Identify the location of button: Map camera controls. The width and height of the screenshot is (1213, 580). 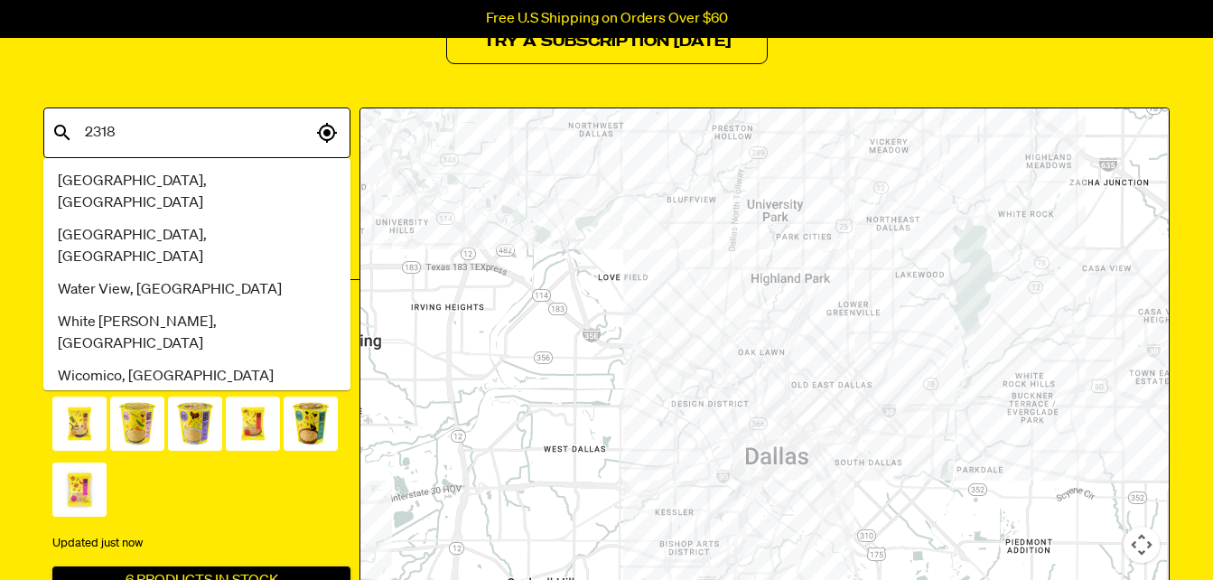
(1141, 545).